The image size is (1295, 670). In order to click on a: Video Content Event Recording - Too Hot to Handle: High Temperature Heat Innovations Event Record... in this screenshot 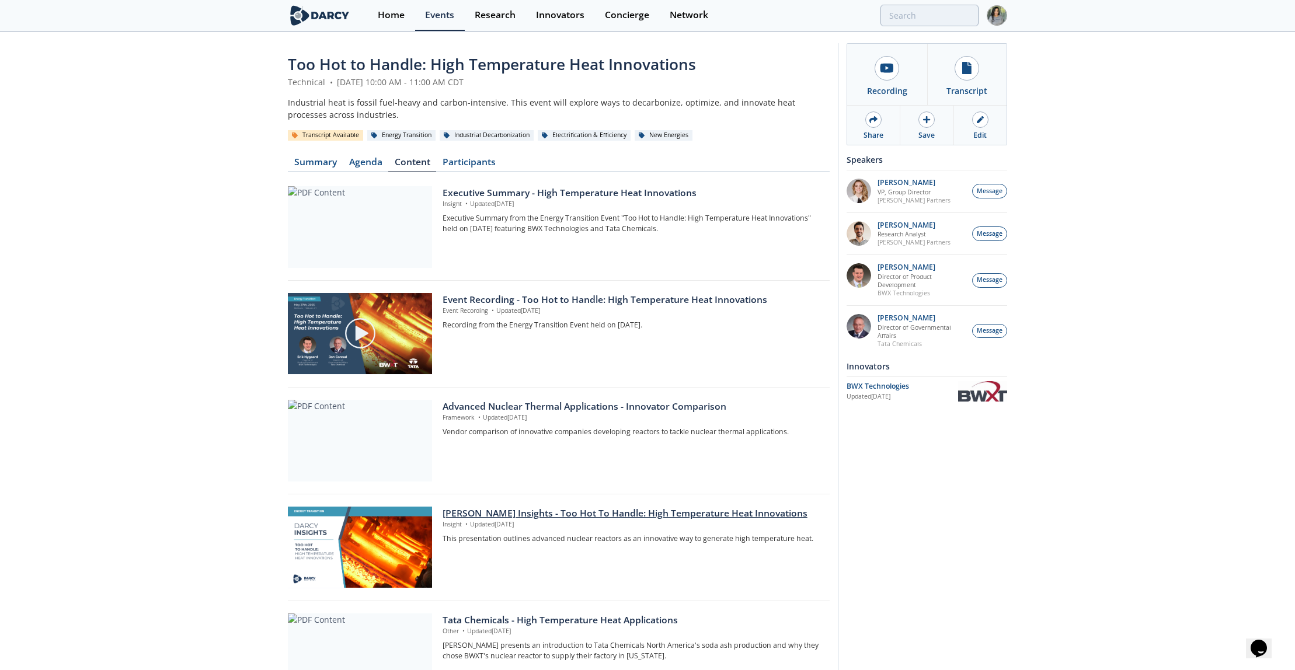, I will do `click(559, 334)`.